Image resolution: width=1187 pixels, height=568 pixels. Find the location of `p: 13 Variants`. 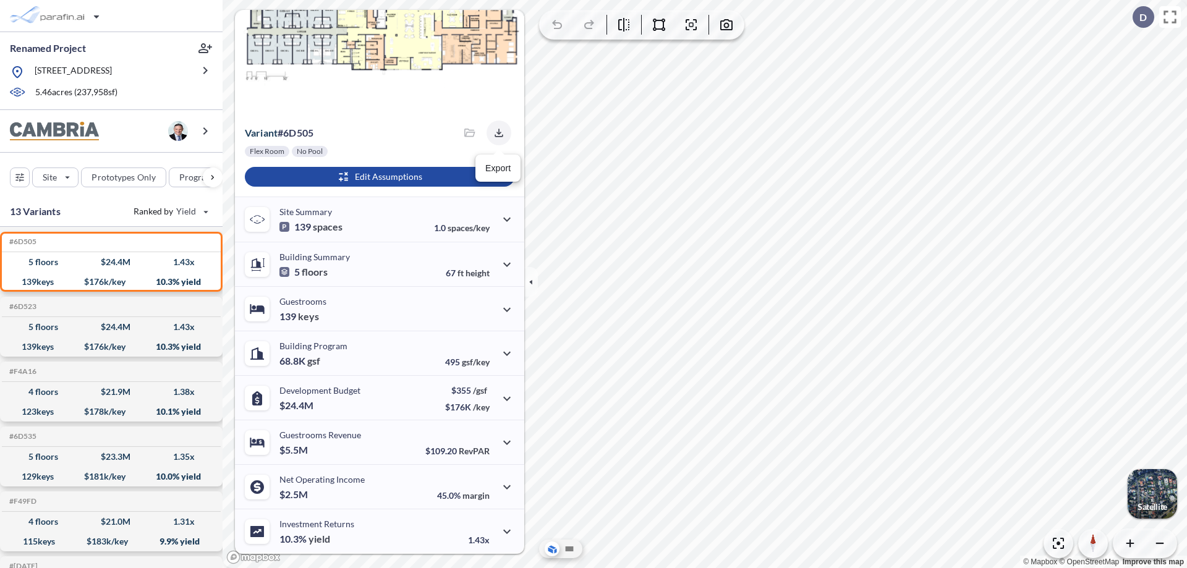

p: 13 Variants is located at coordinates (35, 212).